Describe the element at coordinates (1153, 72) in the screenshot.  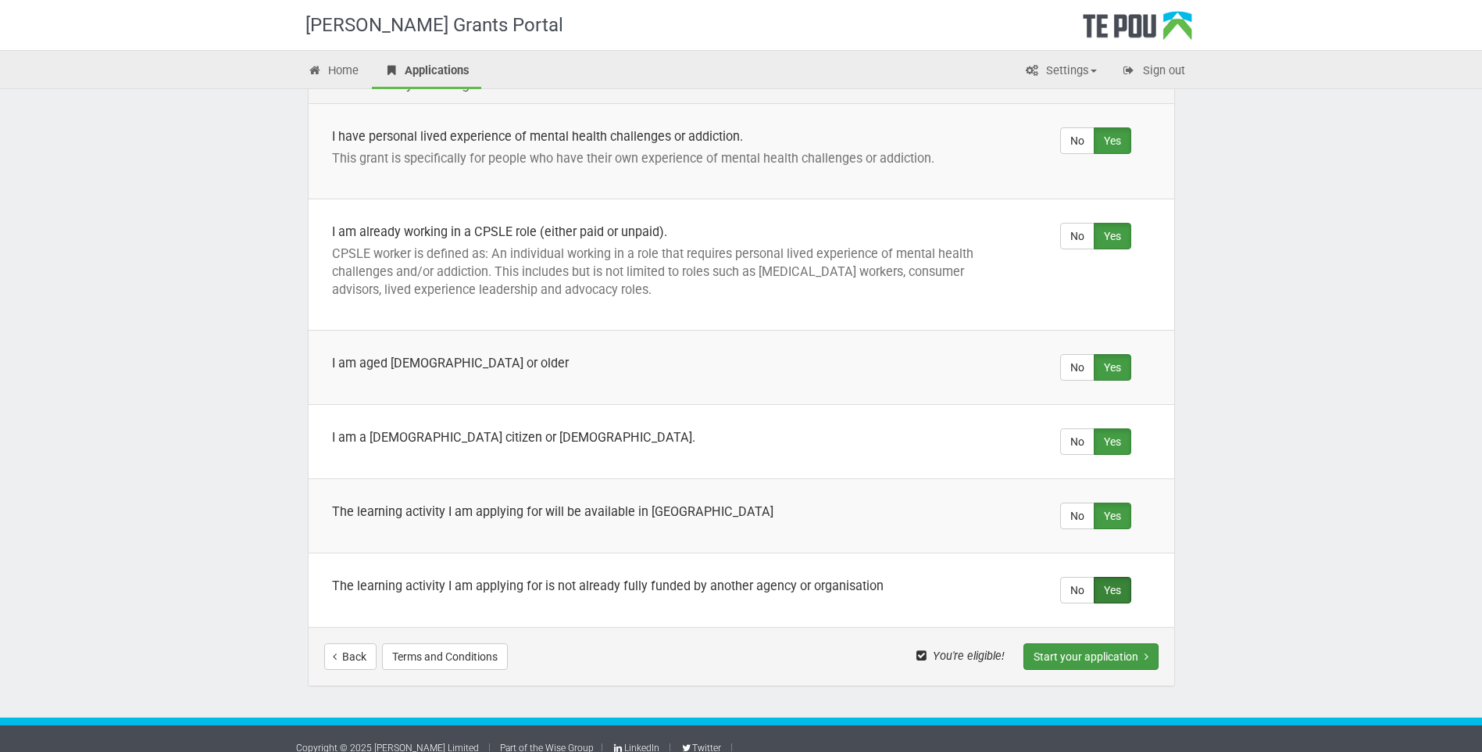
I see `a: Sign out` at that location.